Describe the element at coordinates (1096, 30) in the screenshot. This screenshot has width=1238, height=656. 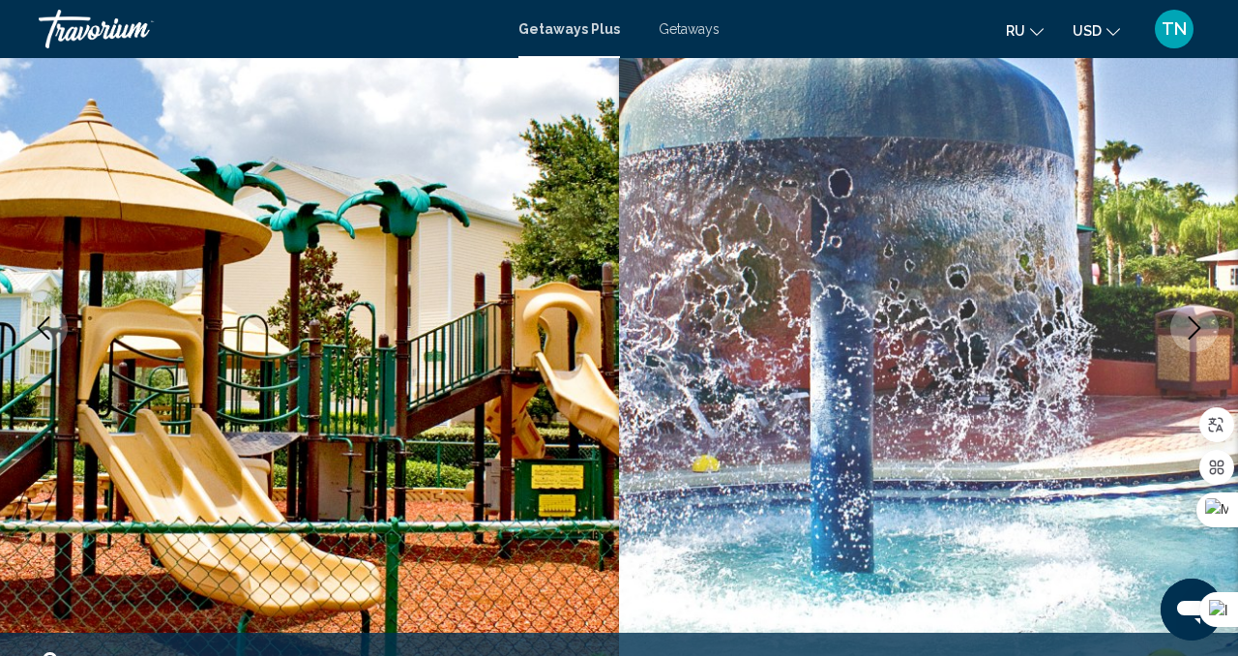
I see `button: Change currency` at that location.